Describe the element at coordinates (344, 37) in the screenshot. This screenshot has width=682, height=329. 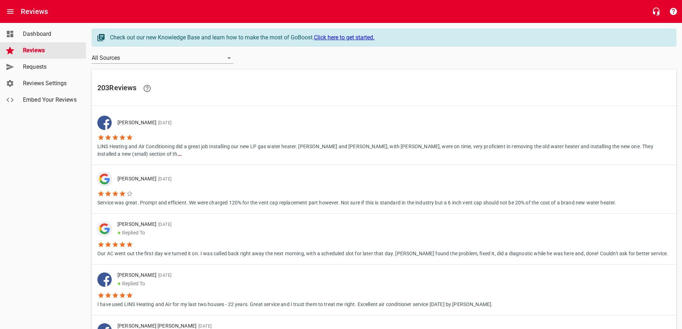
I see `a: Click here to get started.` at that location.